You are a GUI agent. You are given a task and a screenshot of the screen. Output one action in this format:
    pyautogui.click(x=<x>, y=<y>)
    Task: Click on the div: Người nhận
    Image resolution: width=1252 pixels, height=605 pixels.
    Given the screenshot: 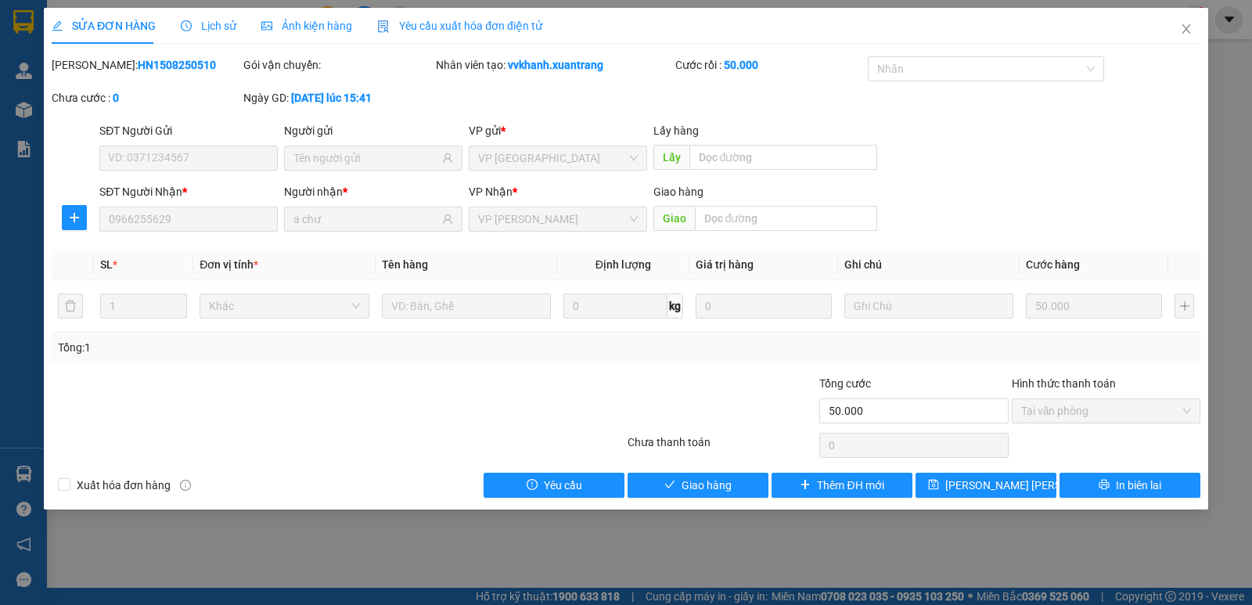 What is the action you would take?
    pyautogui.click(x=373, y=192)
    